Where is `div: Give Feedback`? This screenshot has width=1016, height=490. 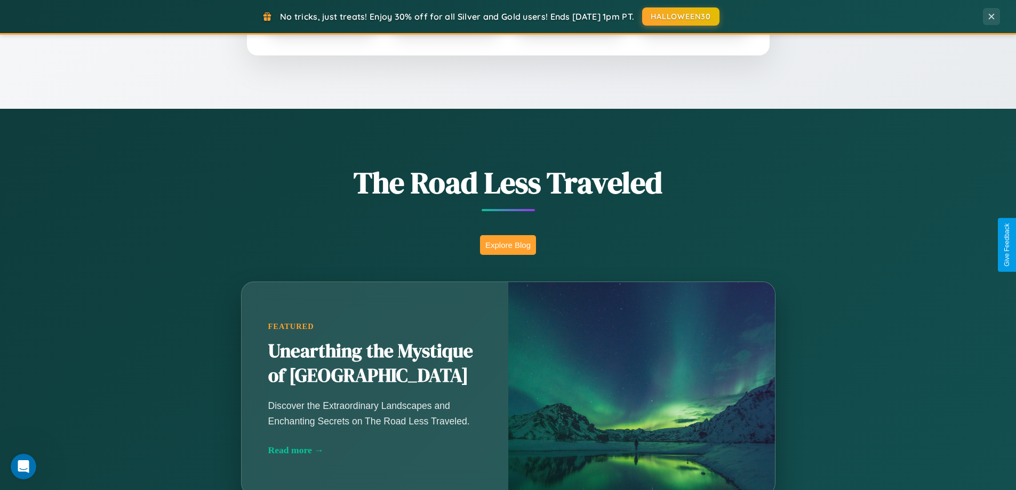
div: Give Feedback is located at coordinates (1007, 245).